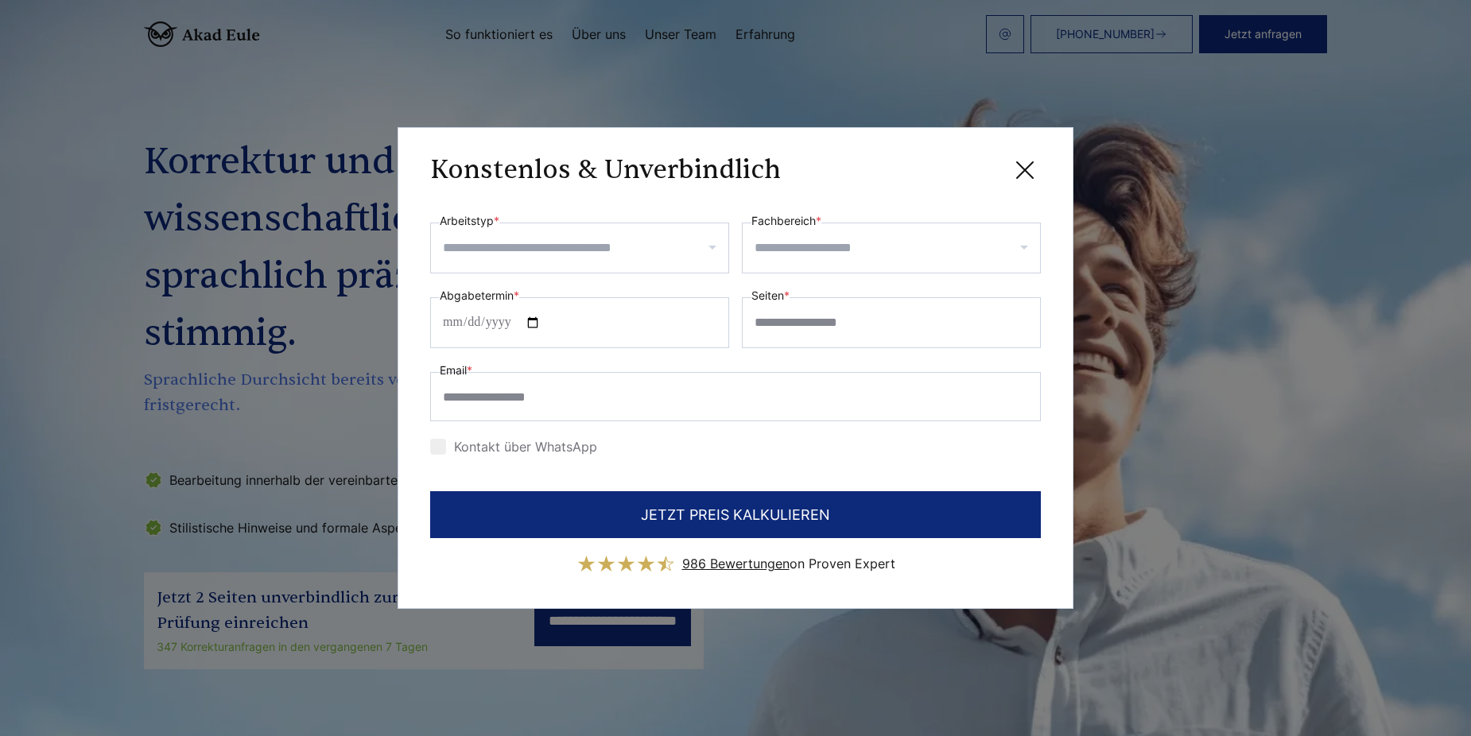 The image size is (1471, 736). Describe the element at coordinates (514, 447) in the screenshot. I see `label: Kontakt über WhatsApp` at that location.